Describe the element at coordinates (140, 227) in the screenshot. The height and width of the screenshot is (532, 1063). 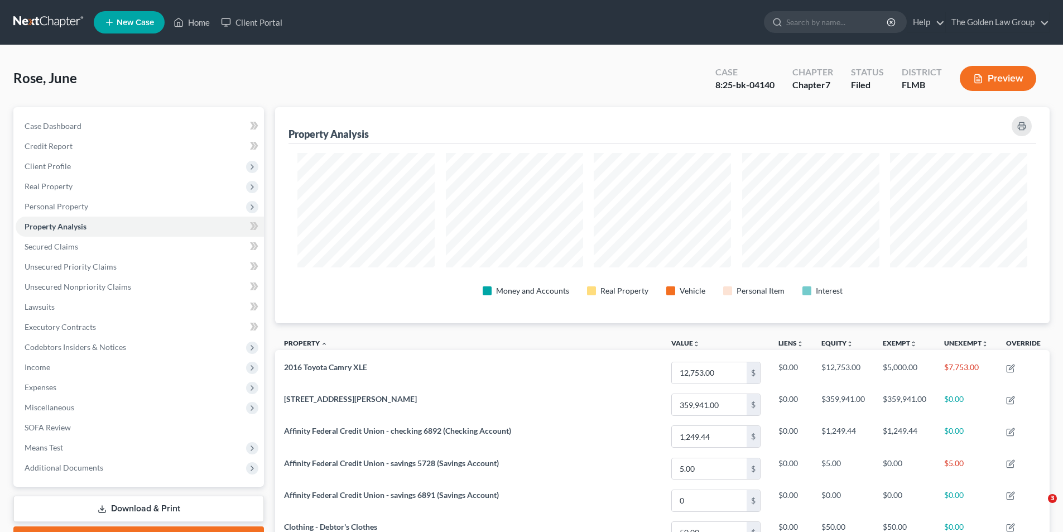
I see `a: Property Analysis` at that location.